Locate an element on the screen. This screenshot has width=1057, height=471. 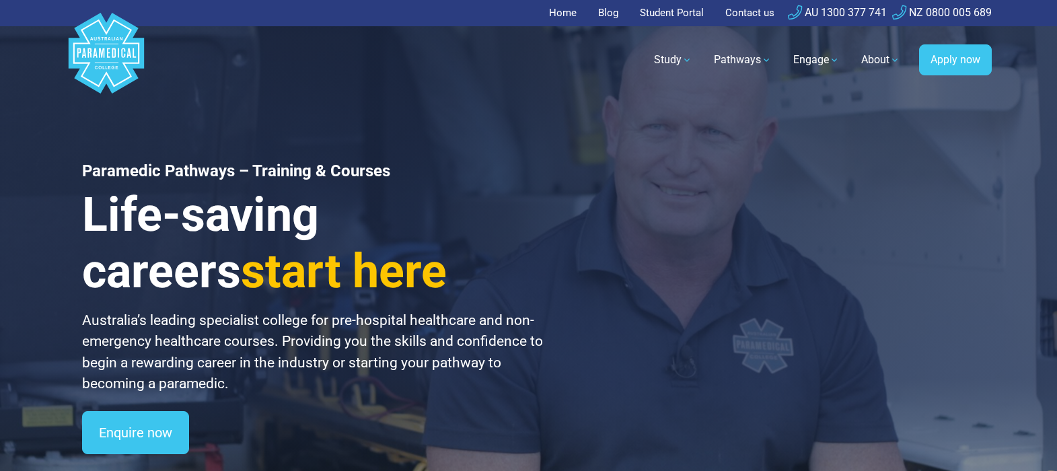
a: Engage is located at coordinates (816, 60).